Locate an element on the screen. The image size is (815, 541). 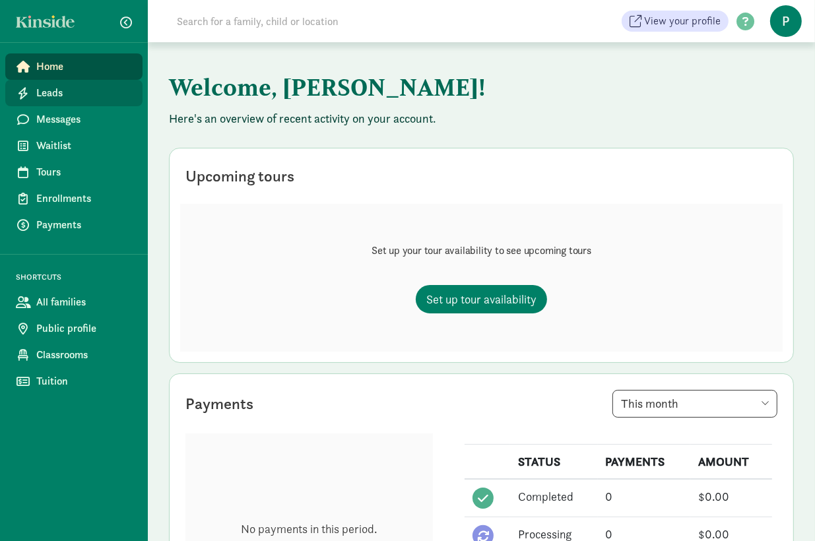
span: Enrollments is located at coordinates (84, 199).